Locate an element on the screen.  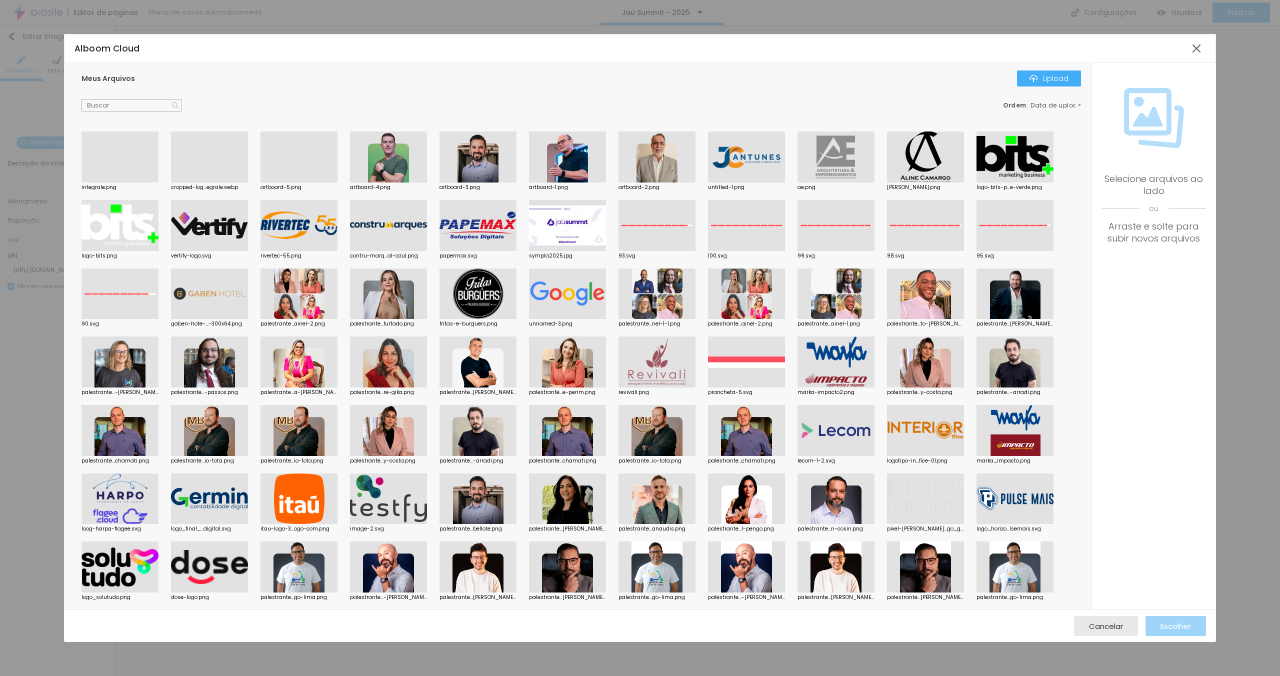
div: palestrante...anaudis.png is located at coordinates (657, 529).